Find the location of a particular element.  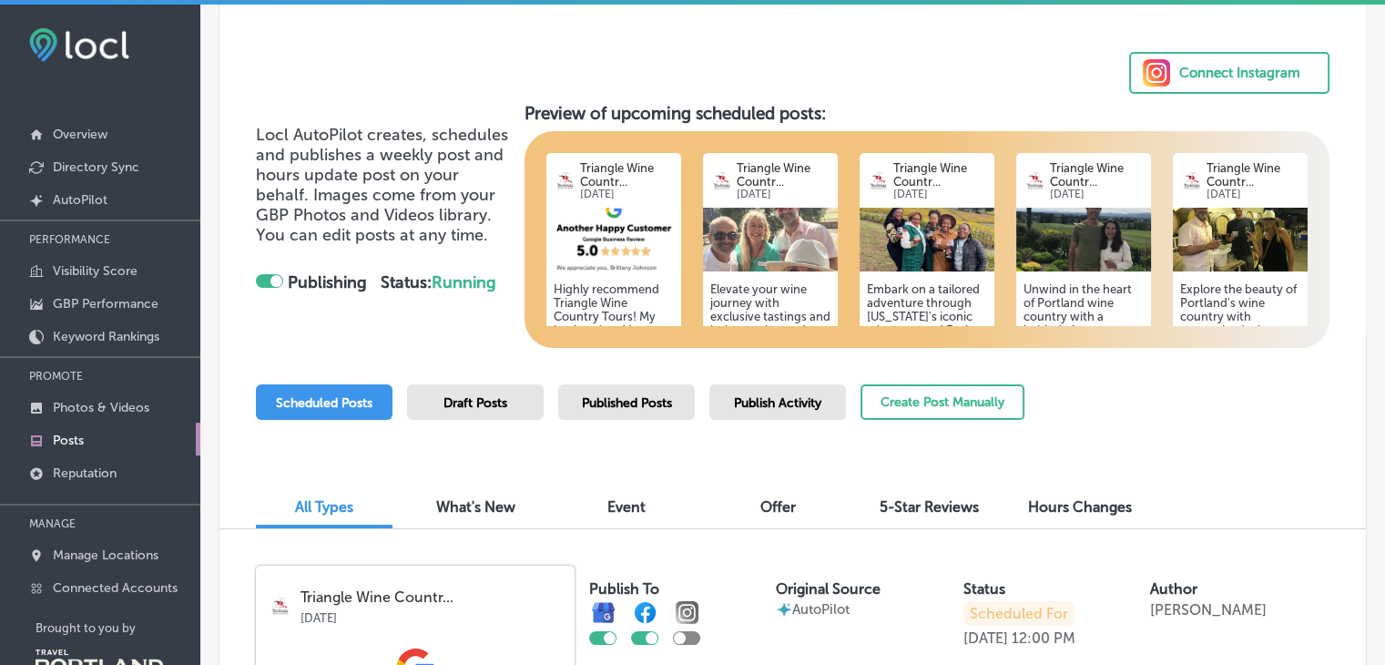

p: 12:00 PM is located at coordinates (1044, 638).